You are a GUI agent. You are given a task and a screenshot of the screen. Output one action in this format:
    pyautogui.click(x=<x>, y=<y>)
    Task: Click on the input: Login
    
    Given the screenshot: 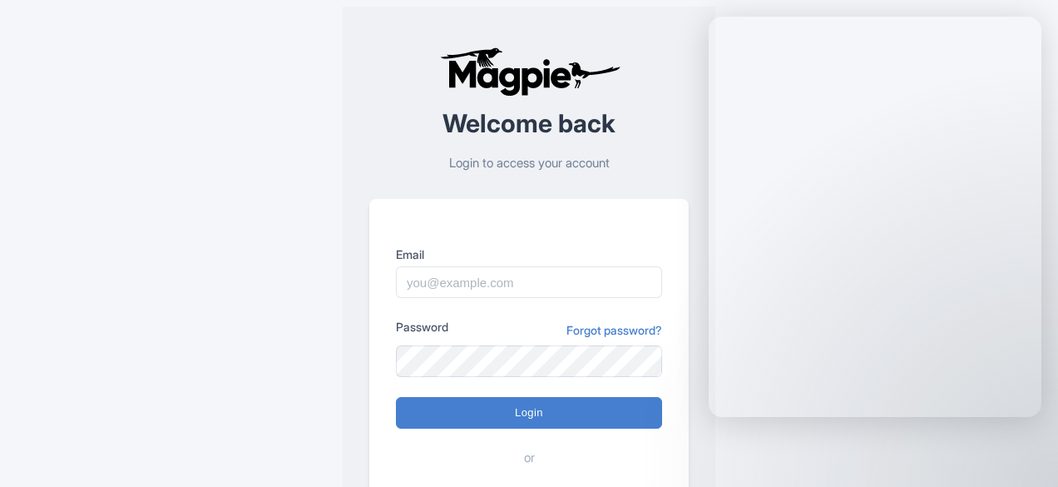 What is the action you would take?
    pyautogui.click(x=529, y=413)
    